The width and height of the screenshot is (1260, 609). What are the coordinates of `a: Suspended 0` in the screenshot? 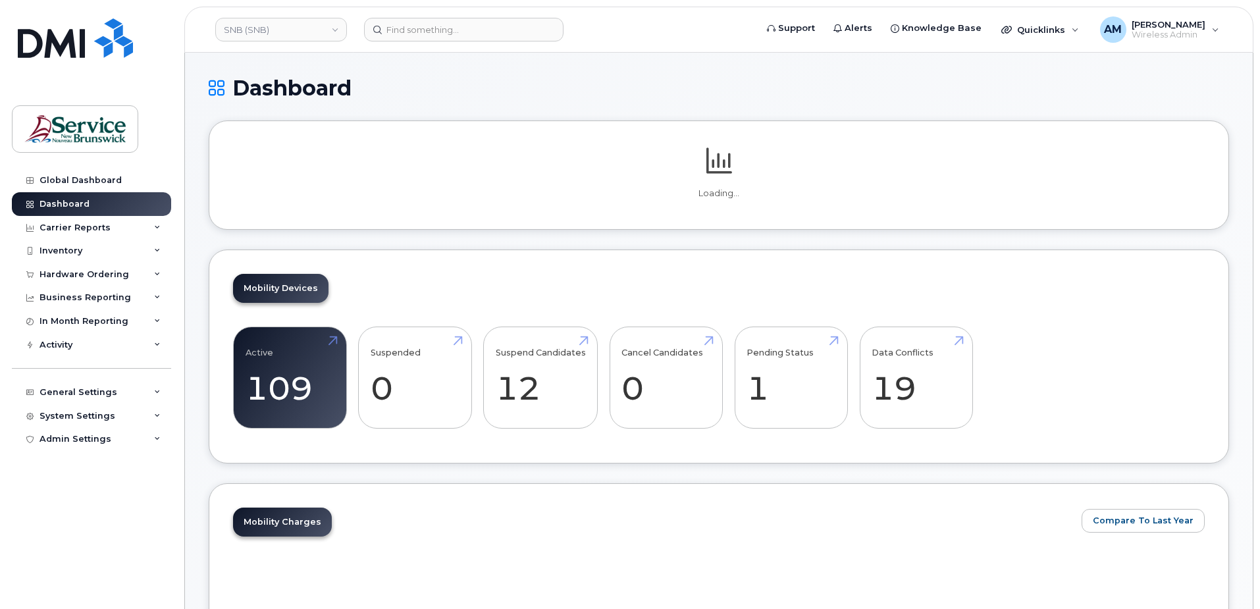 It's located at (415, 378).